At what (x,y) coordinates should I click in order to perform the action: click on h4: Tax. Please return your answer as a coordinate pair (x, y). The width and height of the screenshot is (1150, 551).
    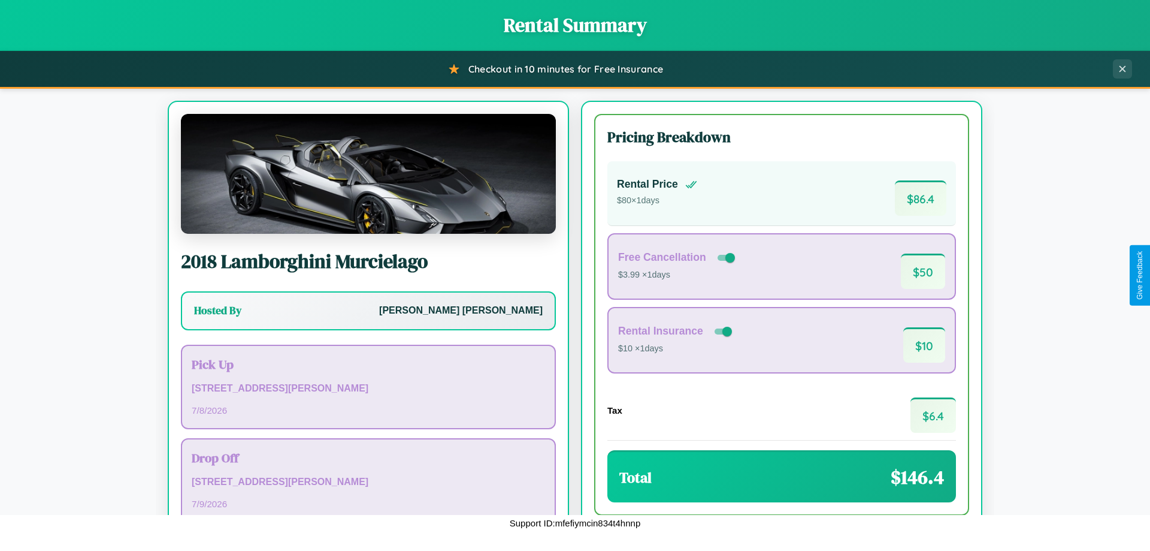
    Looking at the image, I should click on (615, 410).